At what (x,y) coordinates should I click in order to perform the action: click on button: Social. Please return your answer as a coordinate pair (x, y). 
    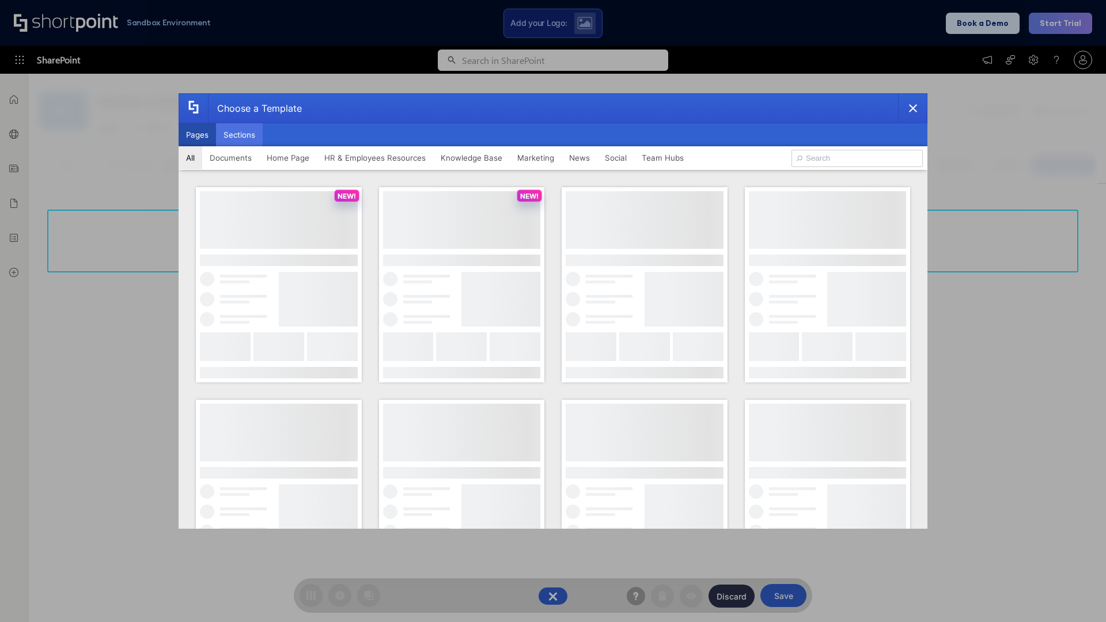
    Looking at the image, I should click on (616, 158).